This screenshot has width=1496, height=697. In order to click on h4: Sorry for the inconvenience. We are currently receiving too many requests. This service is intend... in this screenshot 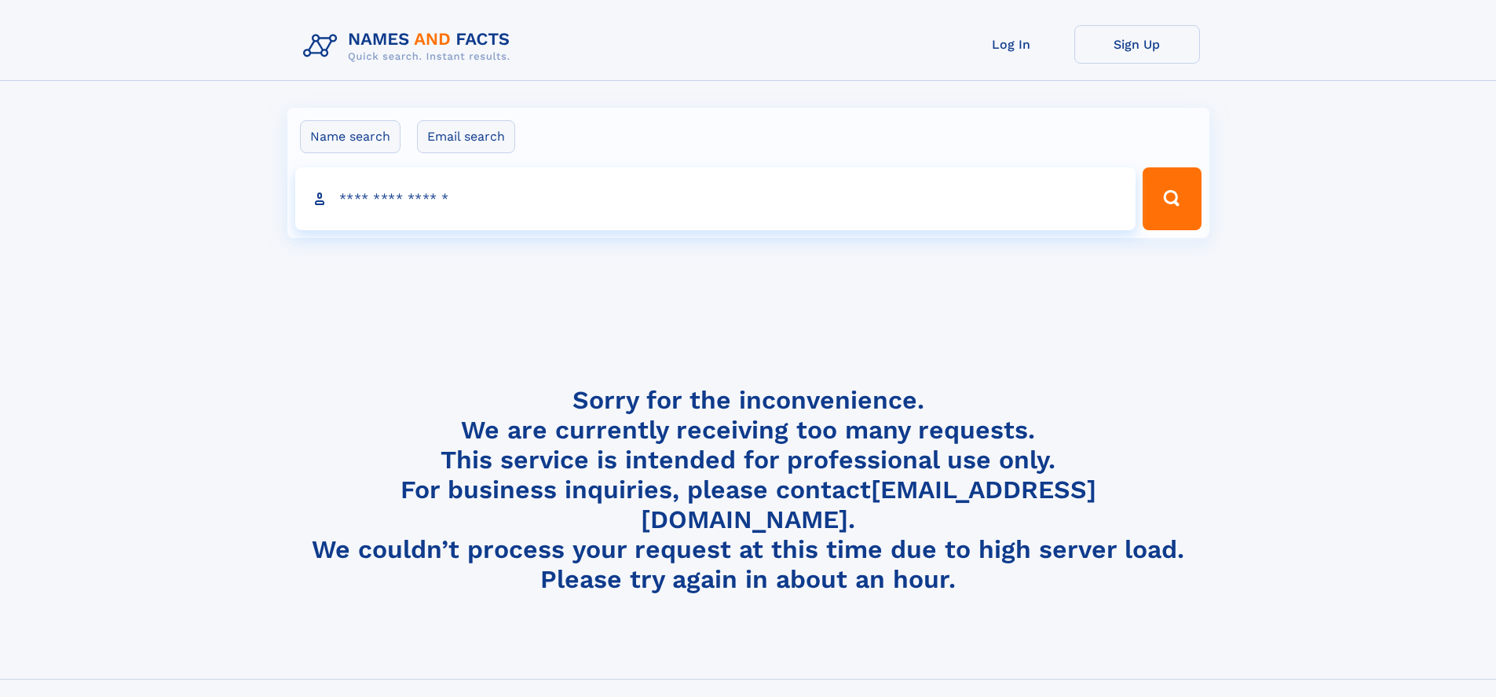, I will do `click(749, 489)`.